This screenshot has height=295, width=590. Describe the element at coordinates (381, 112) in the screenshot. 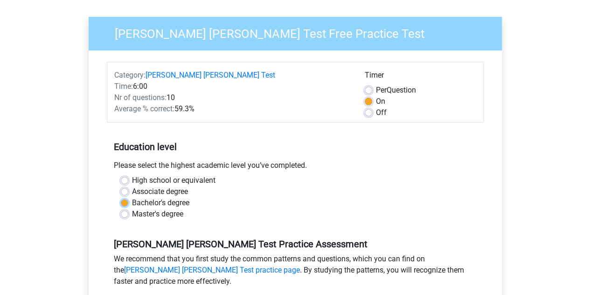

I see `label: Off` at that location.